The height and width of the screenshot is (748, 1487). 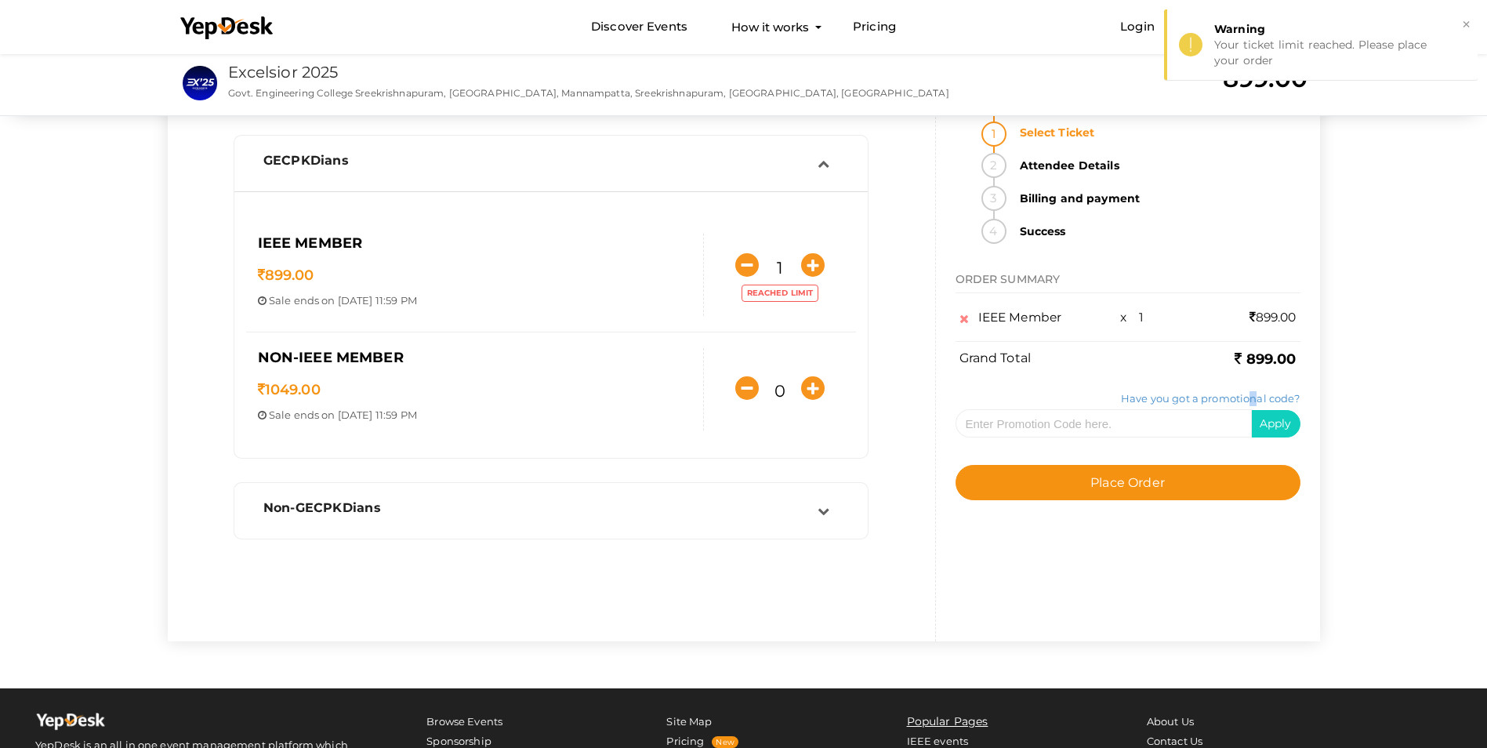 I want to click on span: Place Order, so click(x=1127, y=482).